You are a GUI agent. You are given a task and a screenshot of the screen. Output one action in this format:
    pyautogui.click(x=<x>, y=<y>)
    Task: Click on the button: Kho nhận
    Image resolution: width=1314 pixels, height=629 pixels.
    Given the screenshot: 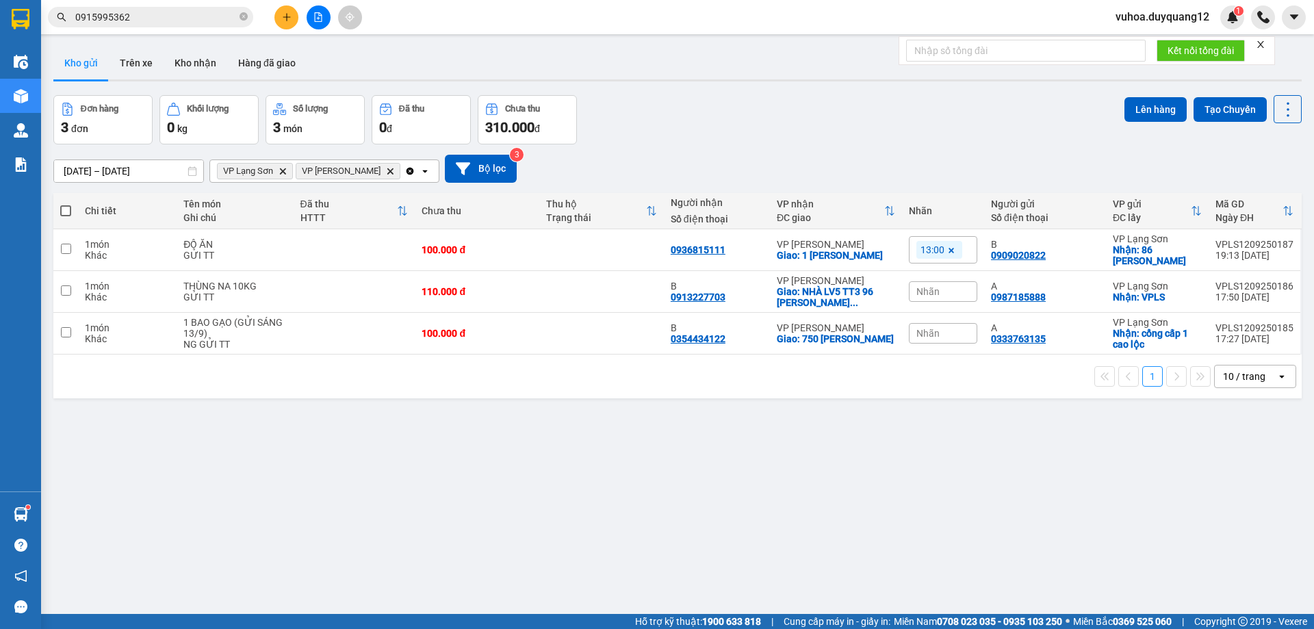 What is the action you would take?
    pyautogui.click(x=195, y=63)
    